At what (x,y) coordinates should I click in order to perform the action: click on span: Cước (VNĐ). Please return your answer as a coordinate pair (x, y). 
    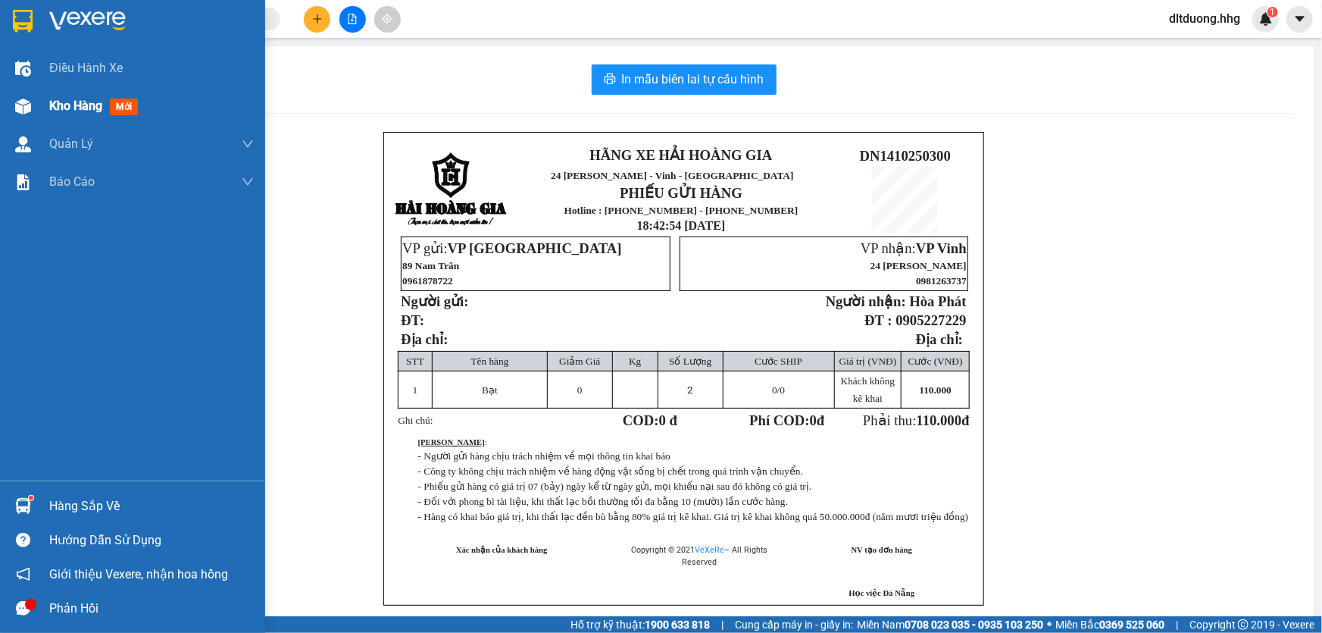
    Looking at the image, I should click on (936, 361).